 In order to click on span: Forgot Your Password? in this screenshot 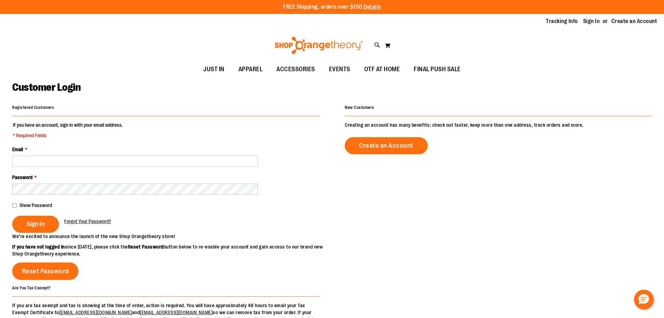, I will do `click(88, 221)`.